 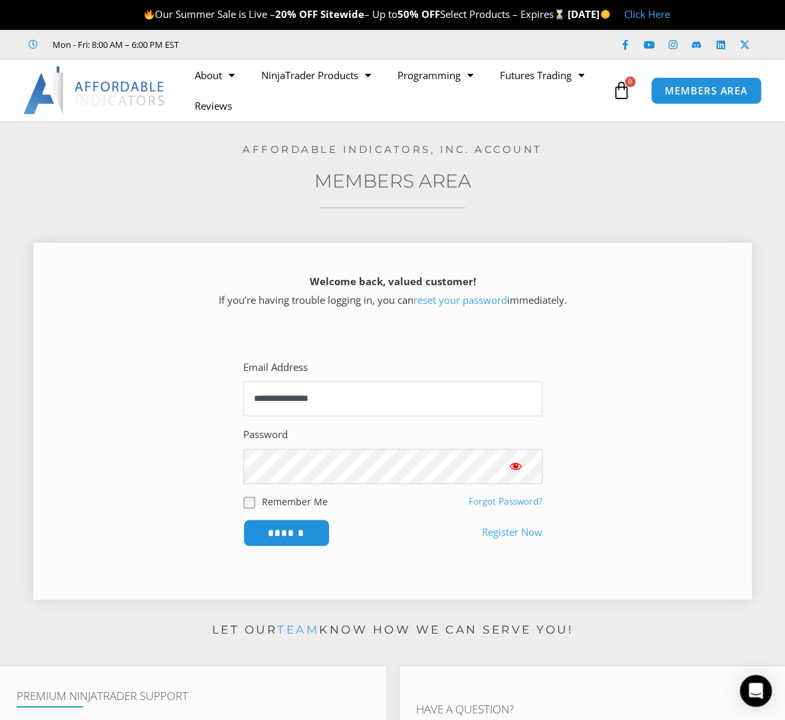 I want to click on a: NinjaTrader Products, so click(x=316, y=75).